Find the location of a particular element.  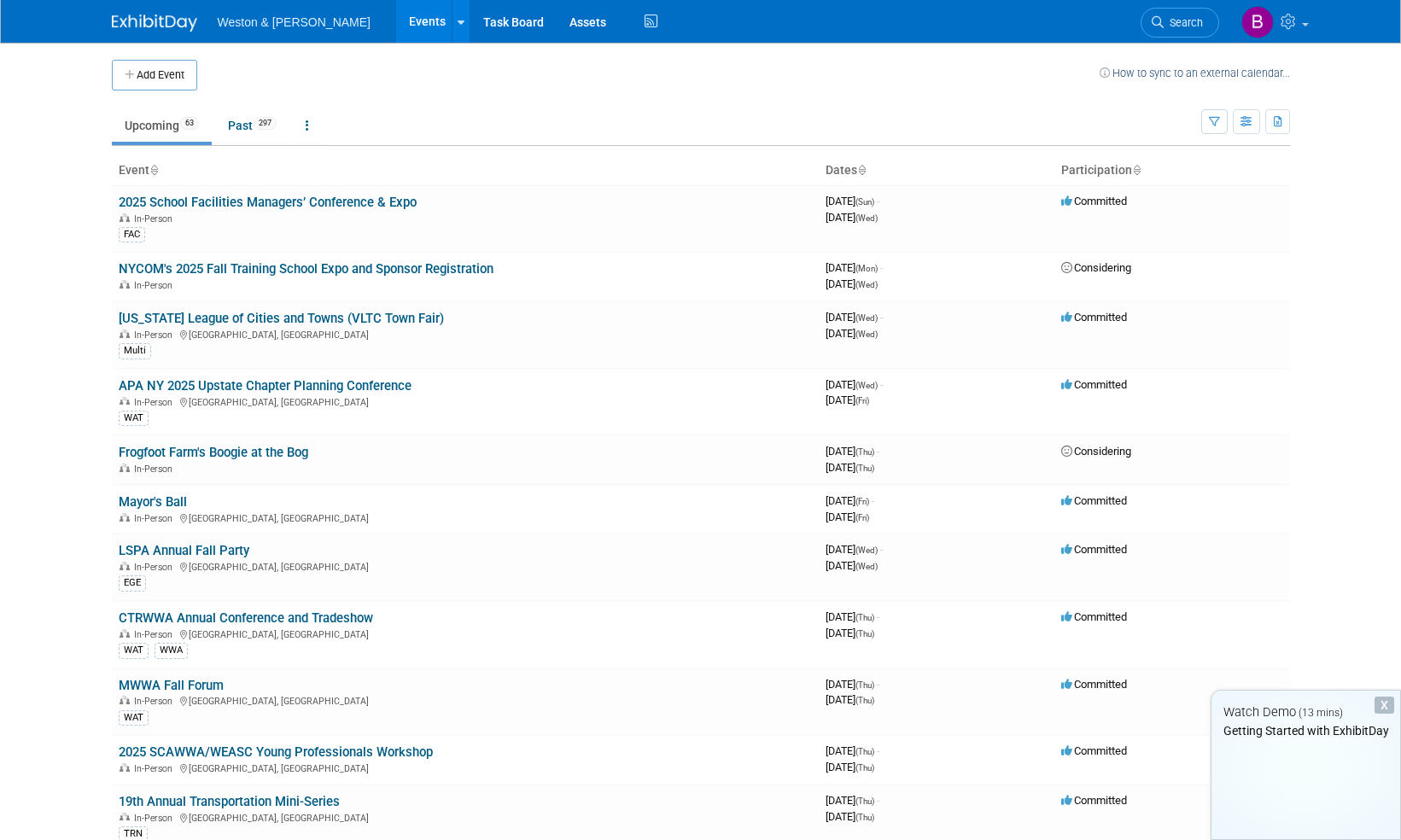

div: Dismiss is located at coordinates (1384, 704).